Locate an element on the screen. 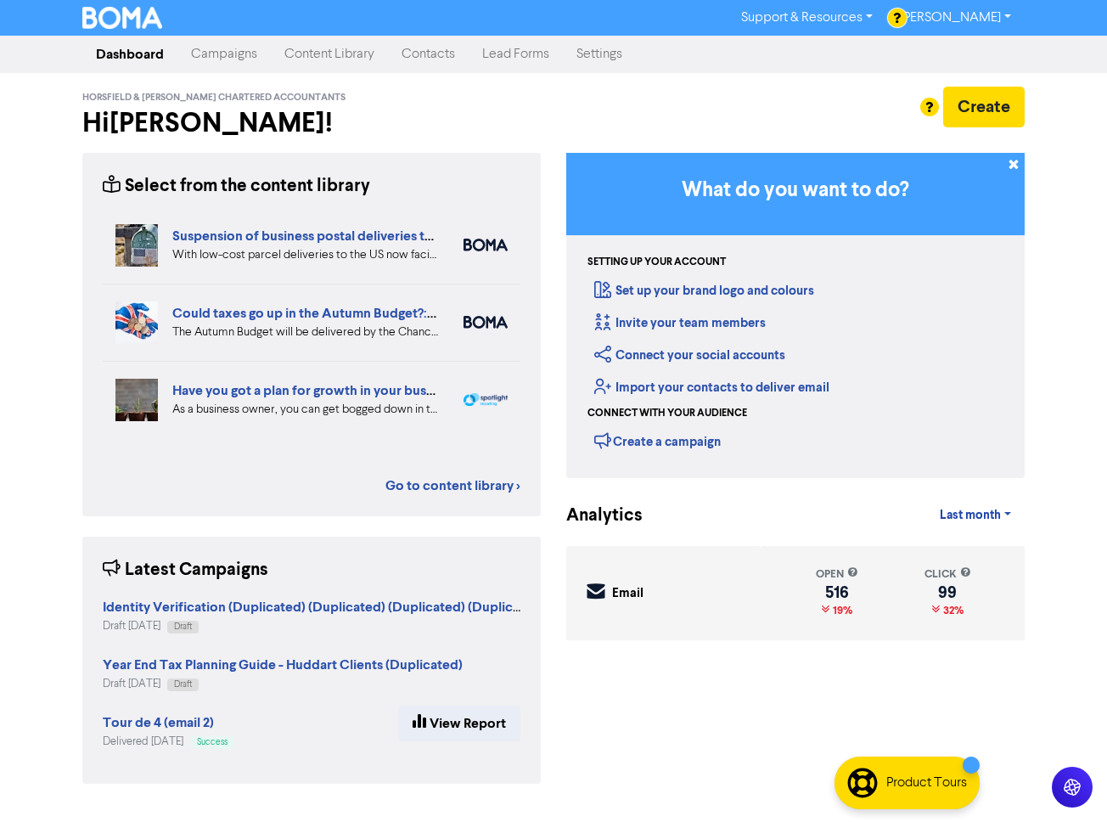 This screenshot has width=1107, height=822. a: Identity Verification (Duplicated) (Duplicated) (Duplicated) (Duplicated) is located at coordinates (323, 608).